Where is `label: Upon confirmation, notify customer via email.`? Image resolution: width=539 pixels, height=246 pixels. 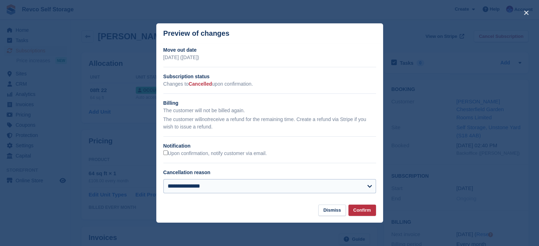
label: Upon confirmation, notify customer via email. is located at coordinates (215, 154).